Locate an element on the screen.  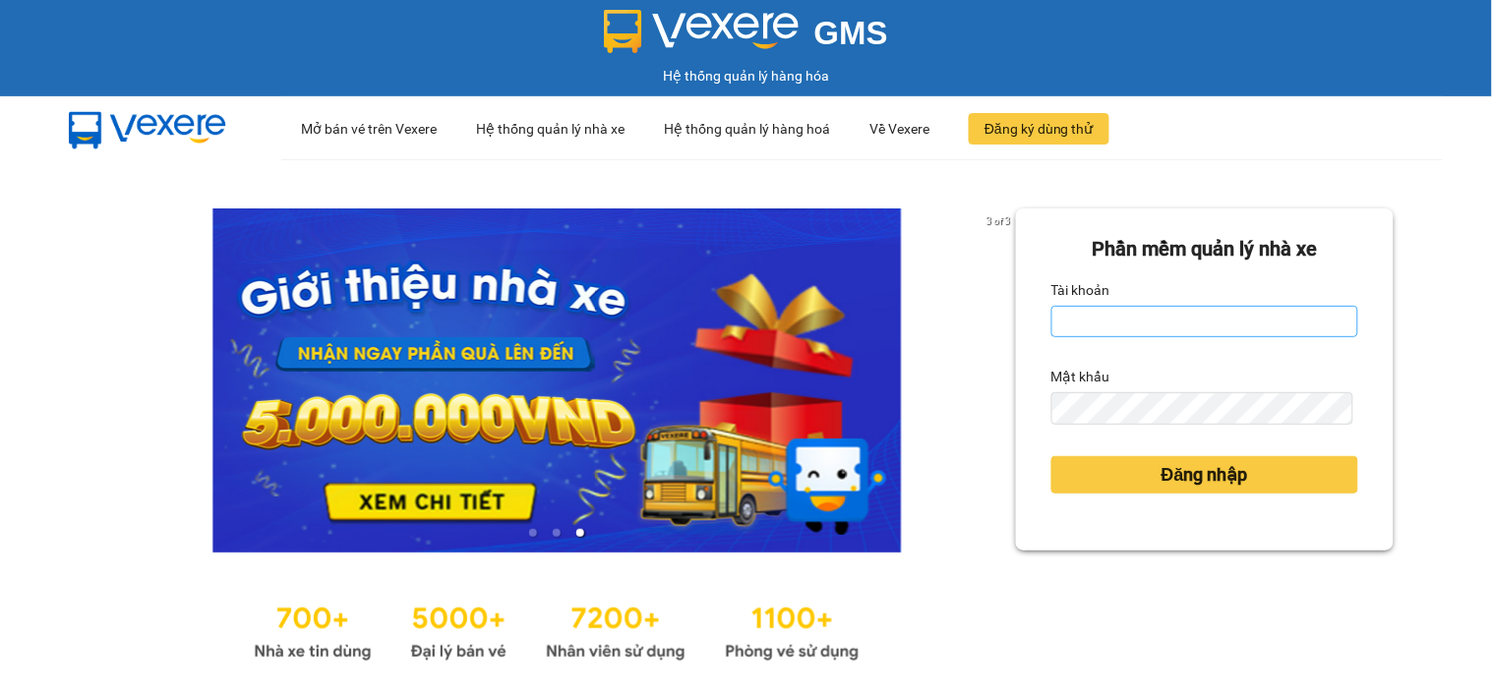
input: Tài khoản is located at coordinates (1205, 322).